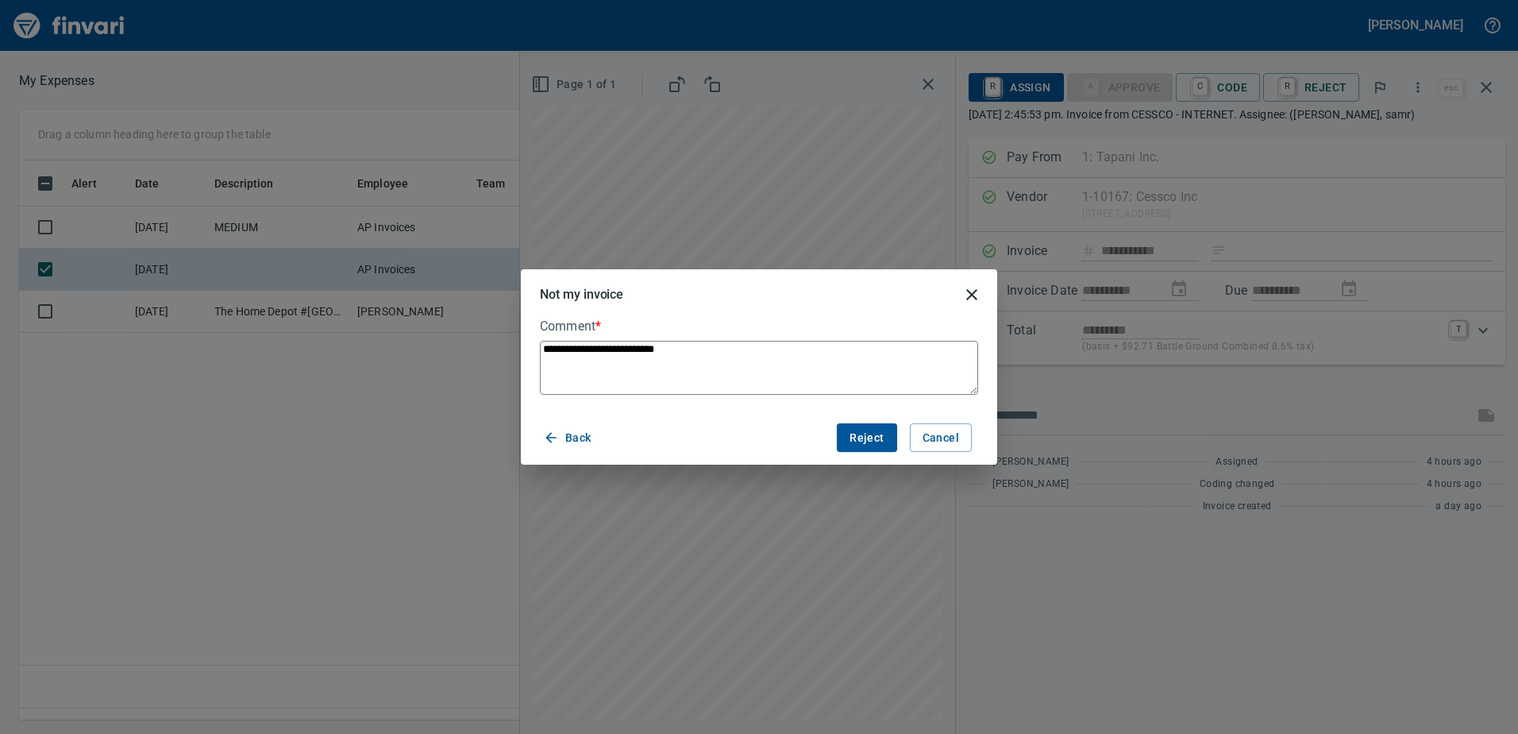  Describe the element at coordinates (972, 295) in the screenshot. I see `button: close` at that location.